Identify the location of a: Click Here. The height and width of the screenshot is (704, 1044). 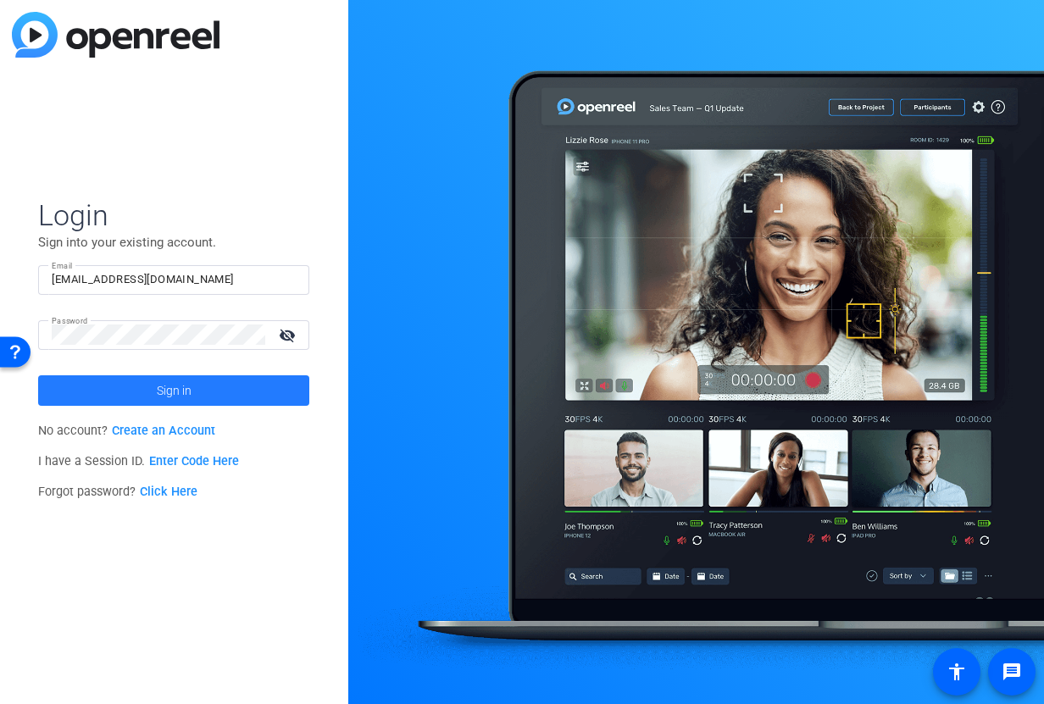
(169, 491).